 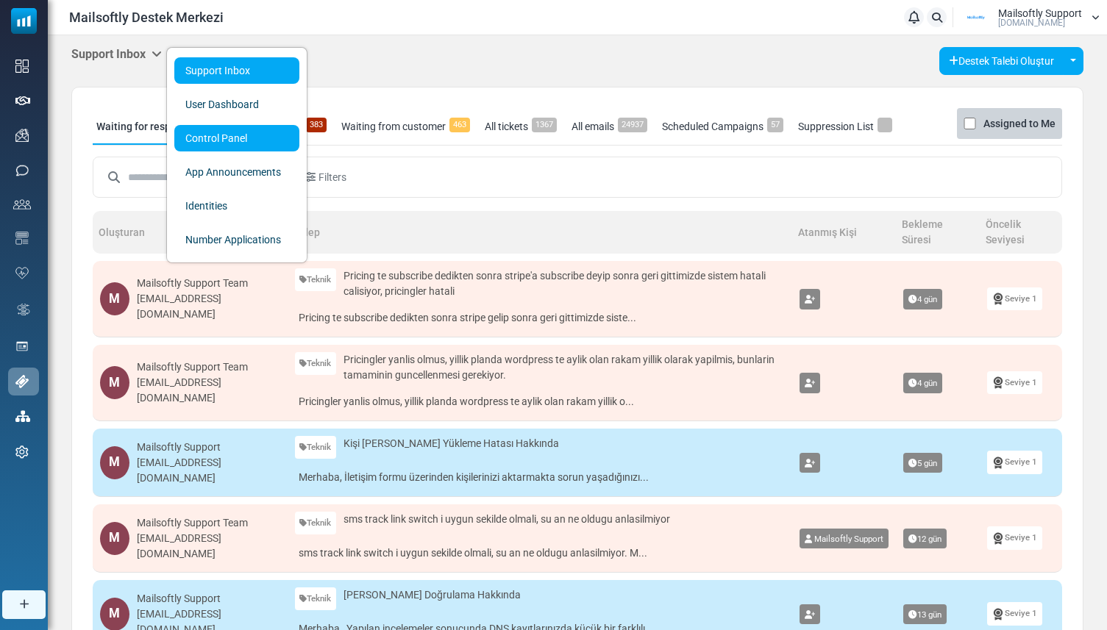 I want to click on a: Pricingler yanlis olmus, yillik planda wordpress te aylik olan rakam yillik o..., so click(x=540, y=402).